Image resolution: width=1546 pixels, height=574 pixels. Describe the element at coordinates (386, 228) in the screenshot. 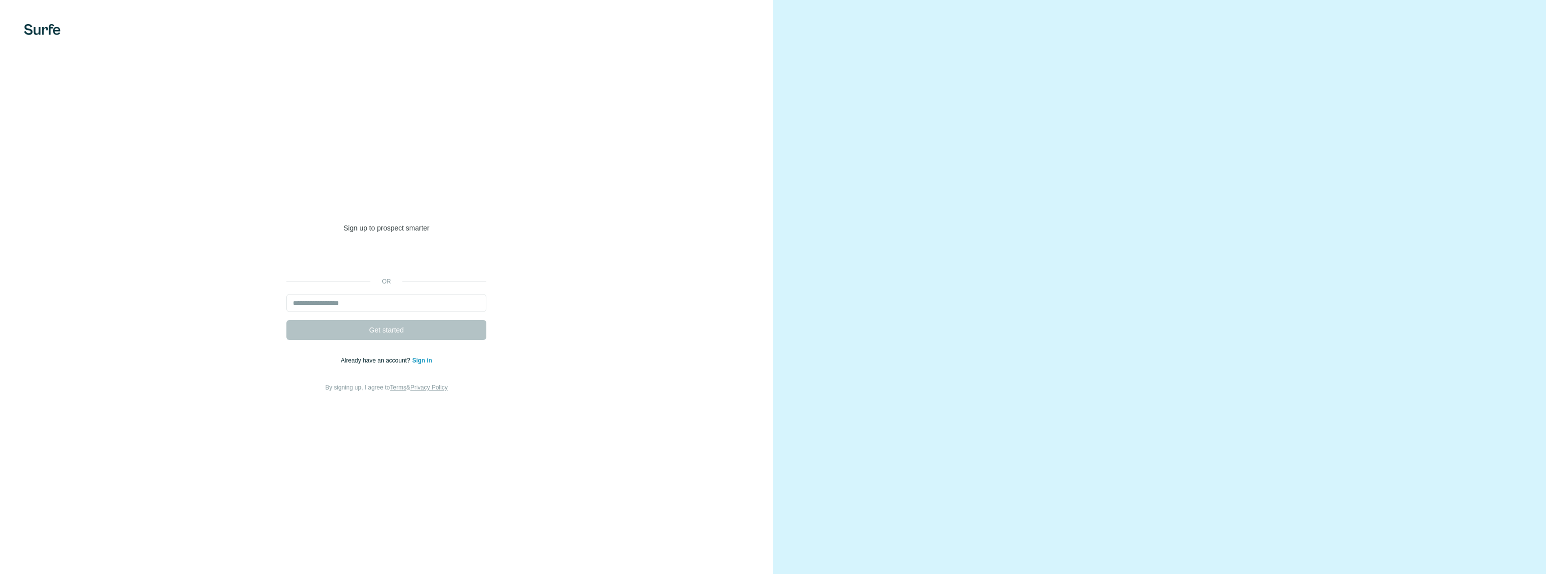

I see `p: Sign up to prospect smarter` at that location.